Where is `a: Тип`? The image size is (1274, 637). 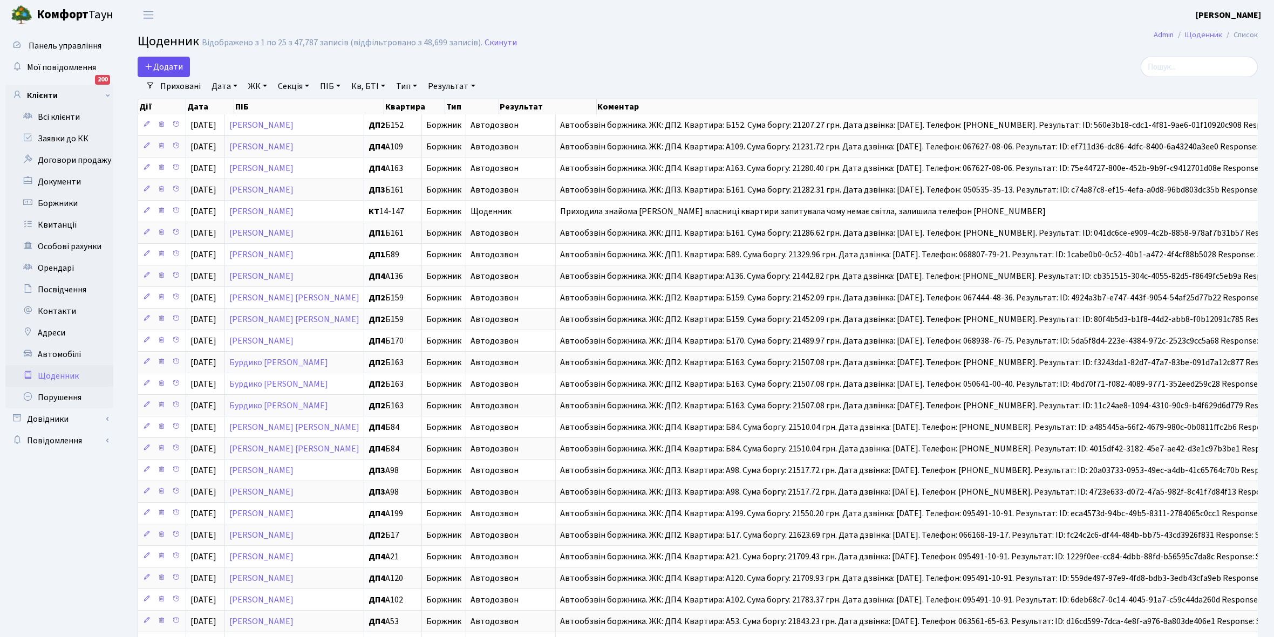
a: Тип is located at coordinates (406, 86).